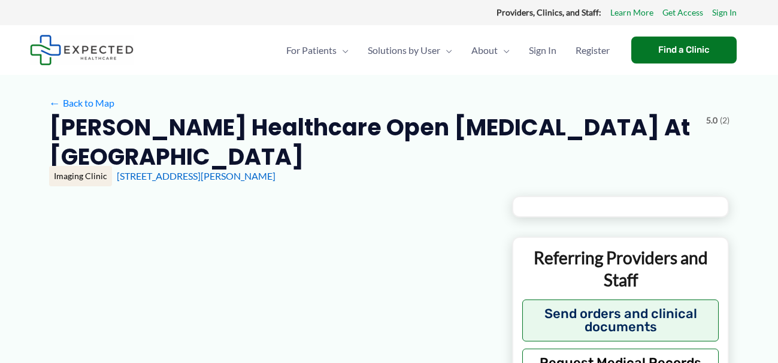  What do you see at coordinates (81, 50) in the screenshot?
I see `img: Expected Healthcare Logo - side, dark font, small` at bounding box center [81, 50].